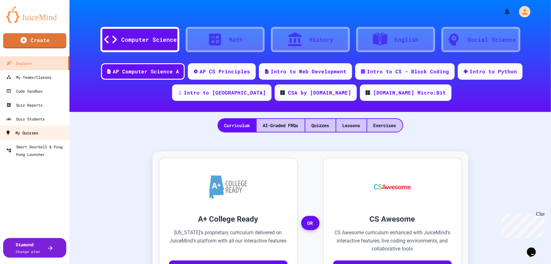 This screenshot has width=551, height=264. What do you see at coordinates (37, 150) in the screenshot?
I see `div: Smart Doorbell & Ping Pong Launcher` at bounding box center [37, 150].